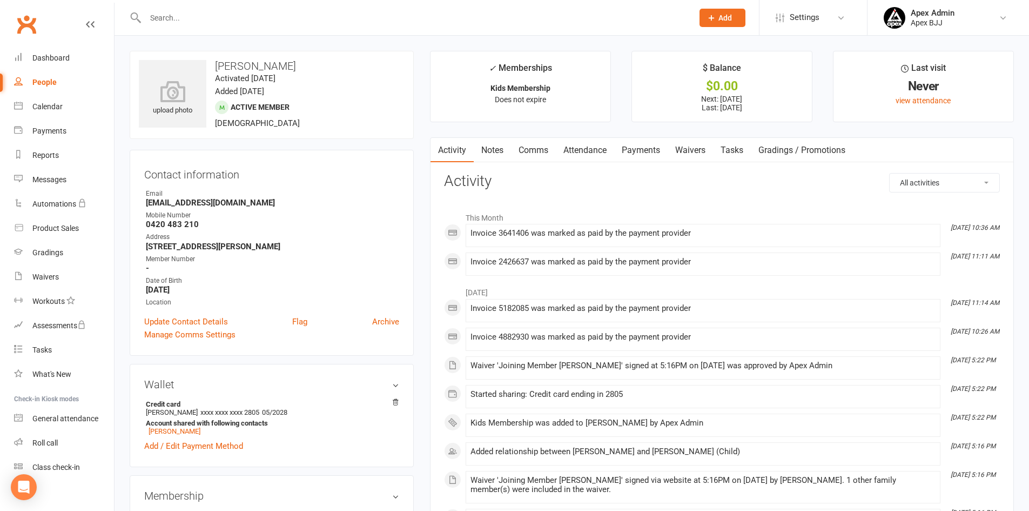  Describe the element at coordinates (272, 384) in the screenshot. I see `h3: Wallet` at that location.